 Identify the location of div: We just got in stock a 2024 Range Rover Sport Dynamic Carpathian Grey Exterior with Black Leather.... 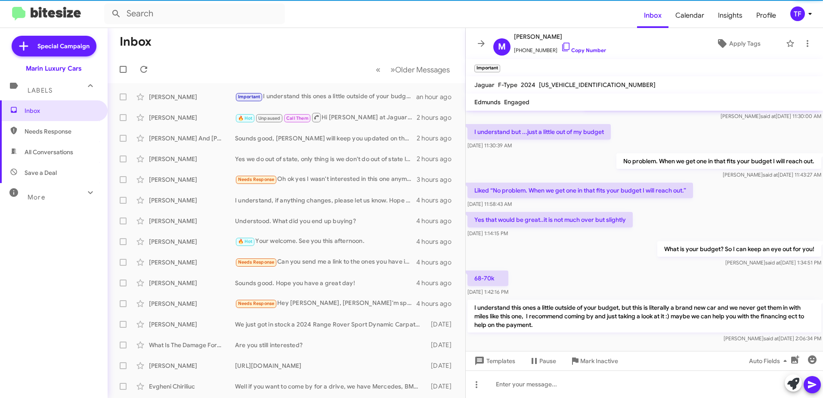
(331, 324).